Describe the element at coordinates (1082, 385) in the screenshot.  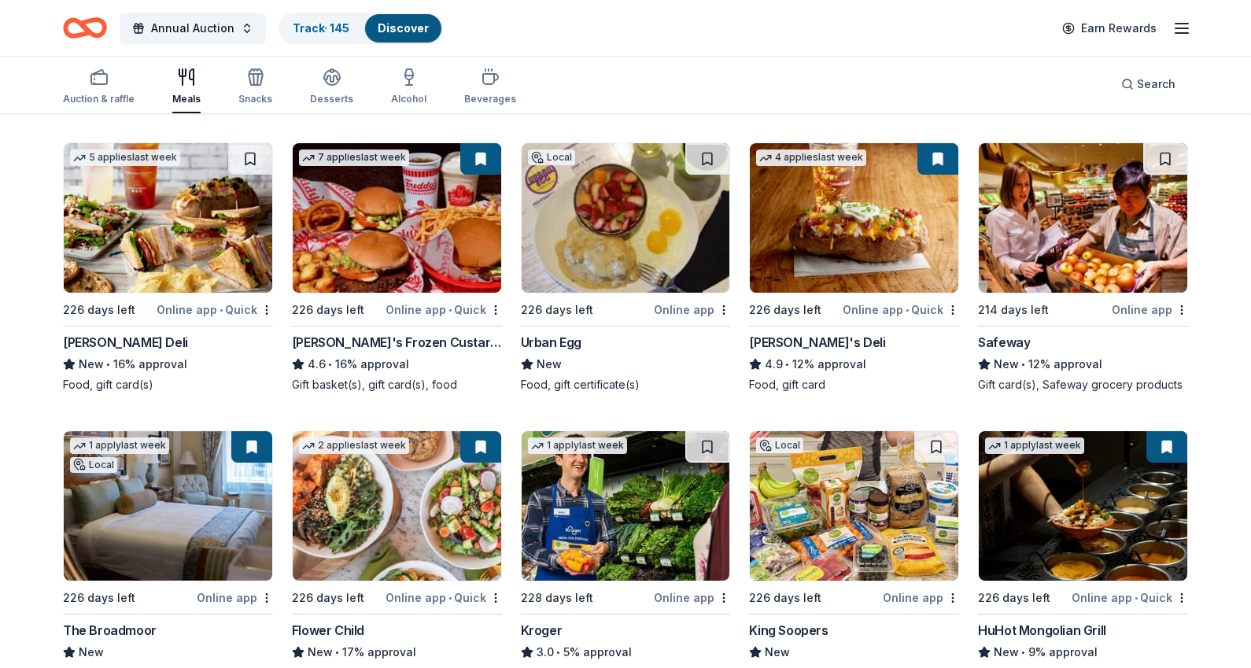
I see `div: Gift card(s), Safeway grocery products` at that location.